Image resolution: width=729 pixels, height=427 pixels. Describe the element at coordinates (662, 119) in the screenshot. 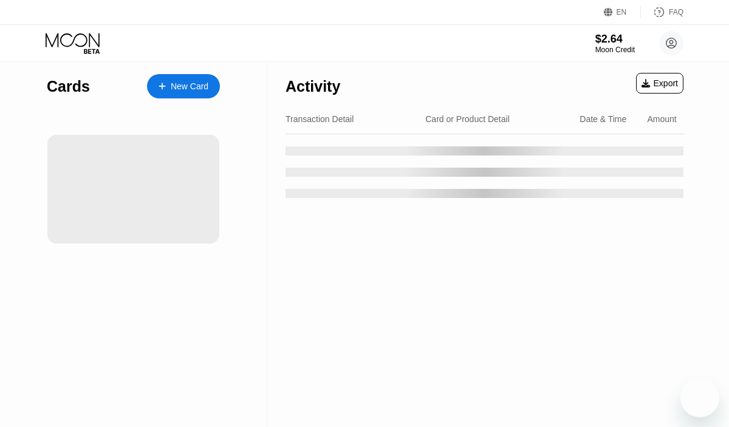

I see `div: Amount` at that location.